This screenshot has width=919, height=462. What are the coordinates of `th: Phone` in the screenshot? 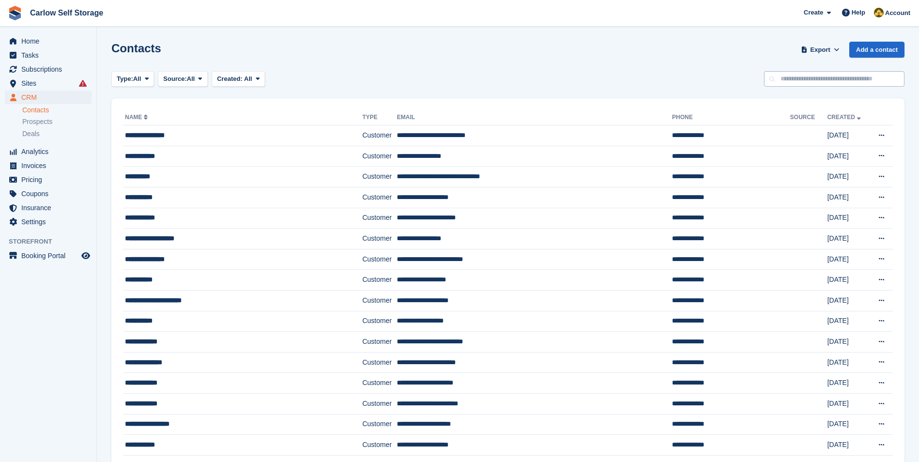 It's located at (731, 118).